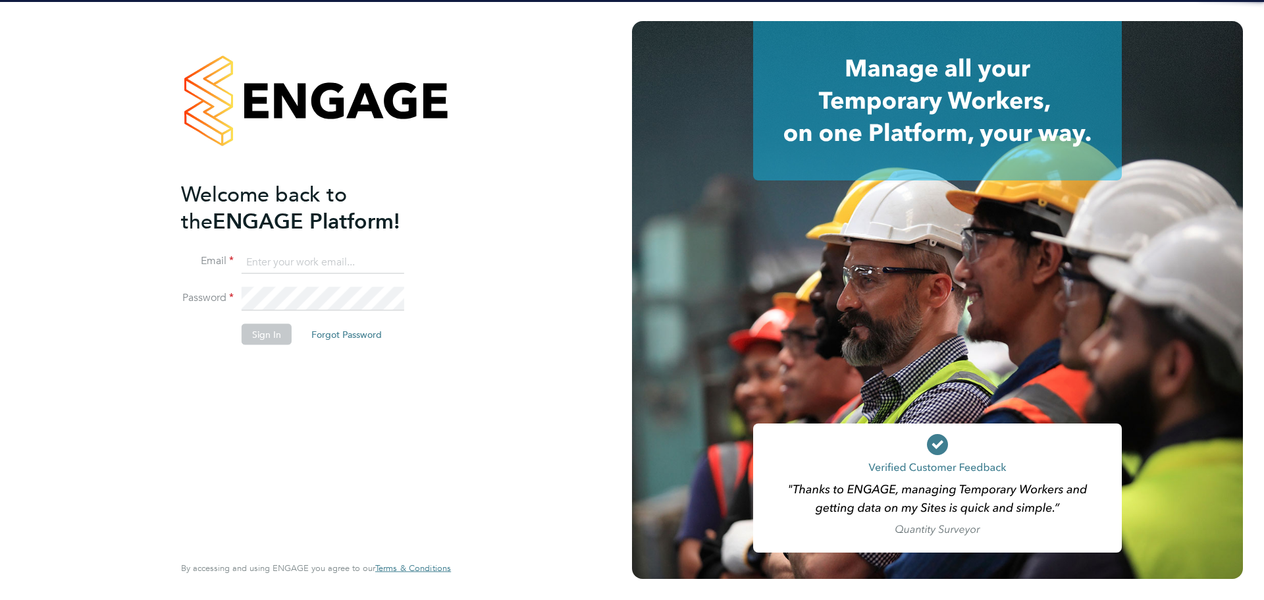 Image resolution: width=1264 pixels, height=600 pixels. I want to click on a: Terms & Conditions, so click(413, 568).